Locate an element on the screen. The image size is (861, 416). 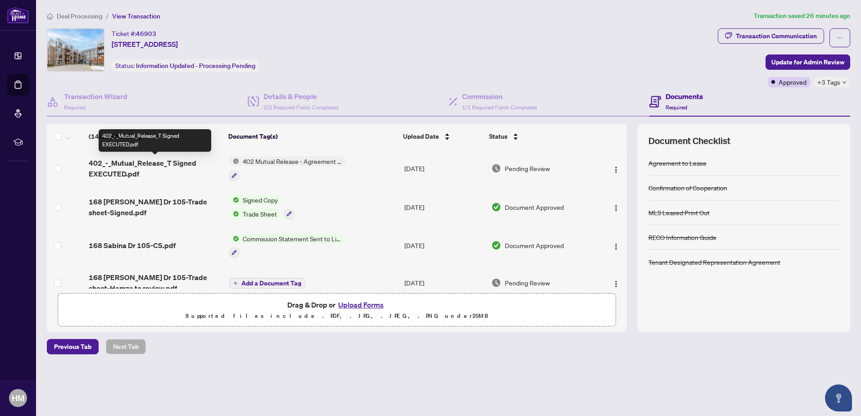
span: Commission Statement Sent to Listing Brokerage is located at coordinates (292, 239).